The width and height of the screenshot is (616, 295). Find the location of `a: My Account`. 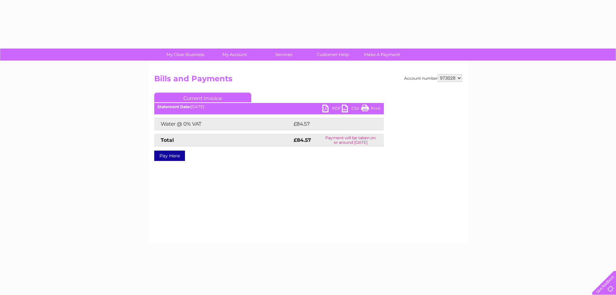

a: My Account is located at coordinates (235, 54).